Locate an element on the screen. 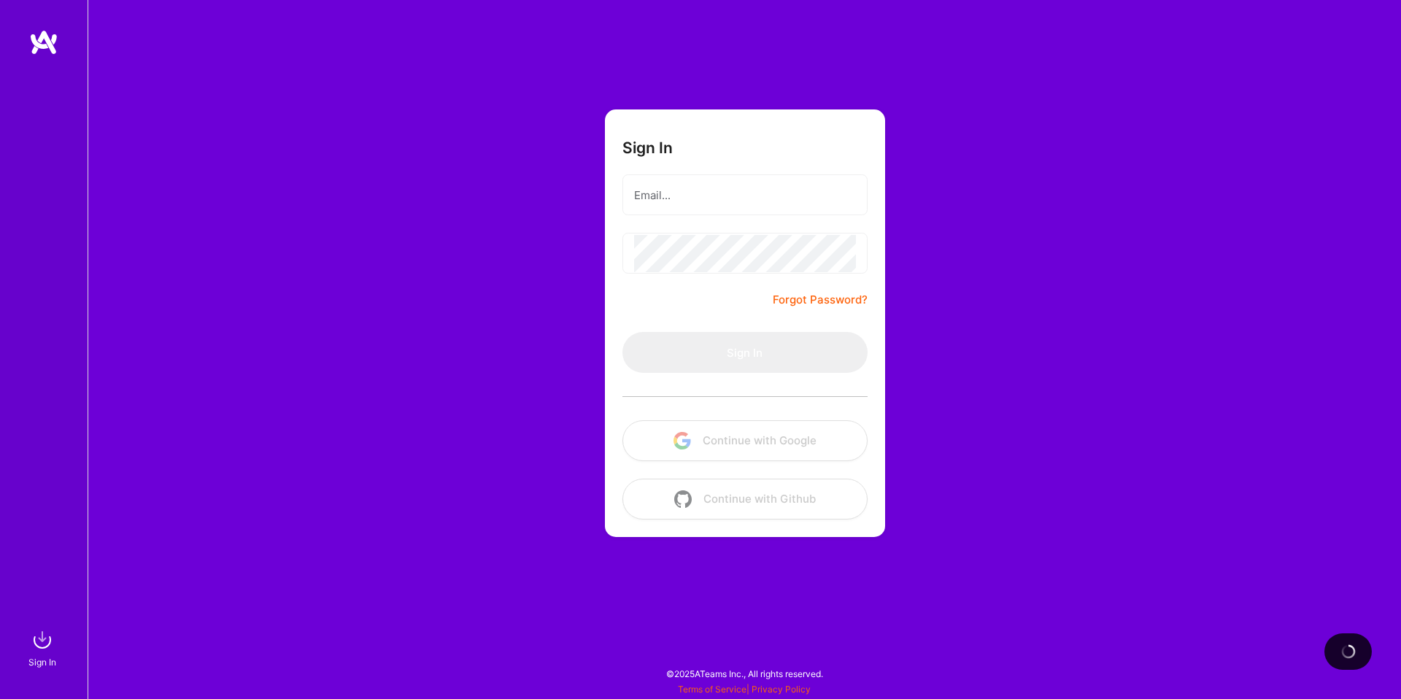 This screenshot has height=699, width=1401. h3: Sign In is located at coordinates (647, 147).